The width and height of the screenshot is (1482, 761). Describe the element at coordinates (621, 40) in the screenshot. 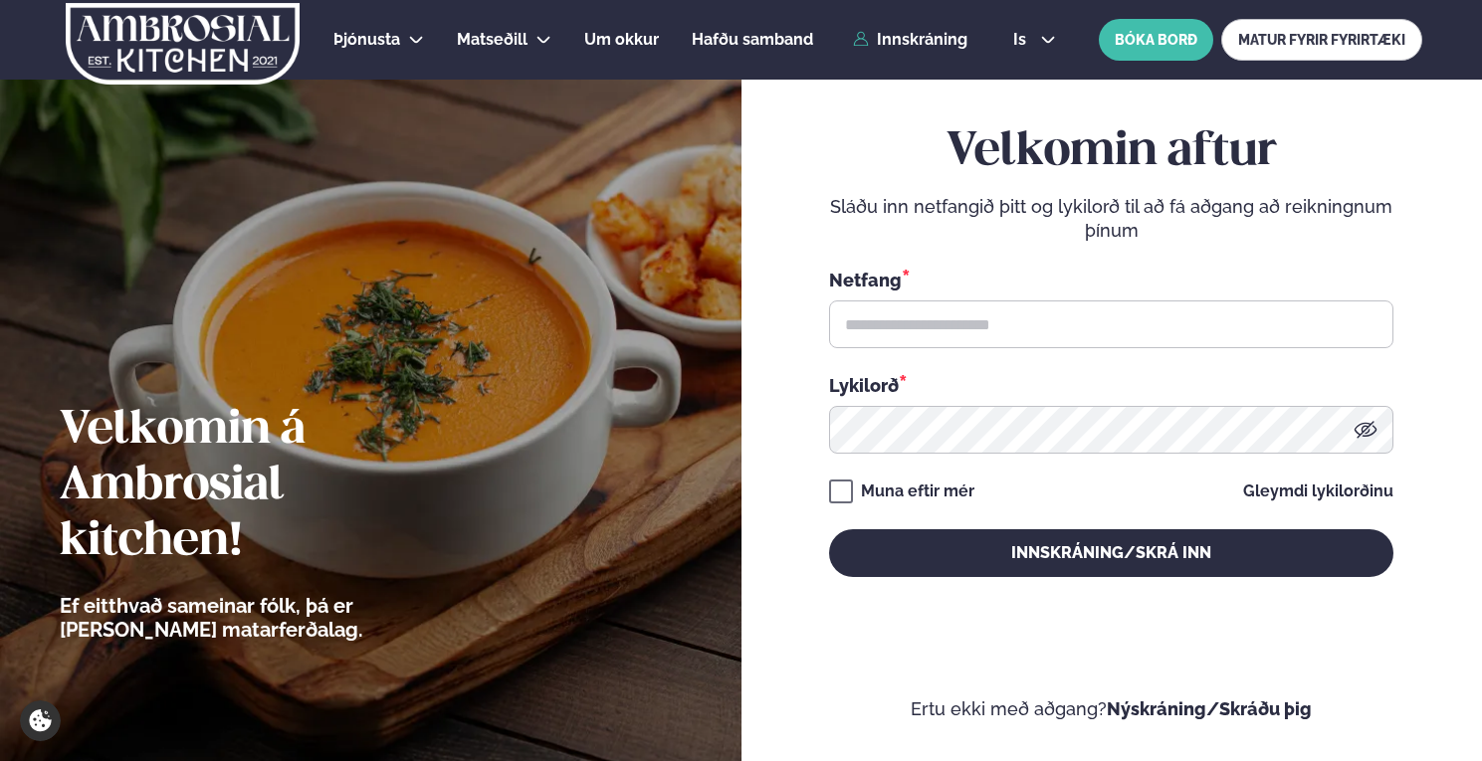

I see `a: Um okkur` at that location.